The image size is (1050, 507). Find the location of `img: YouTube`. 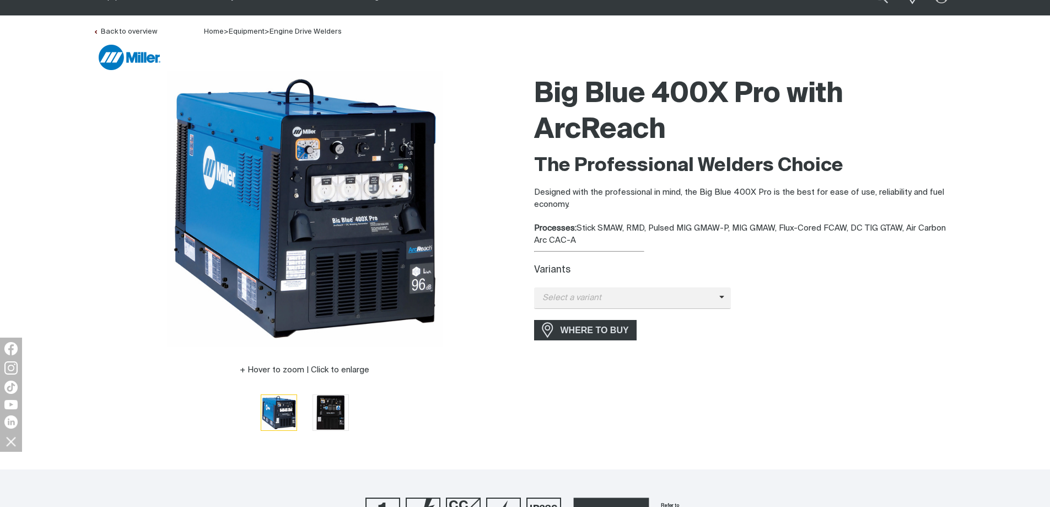

img: YouTube is located at coordinates (11, 404).